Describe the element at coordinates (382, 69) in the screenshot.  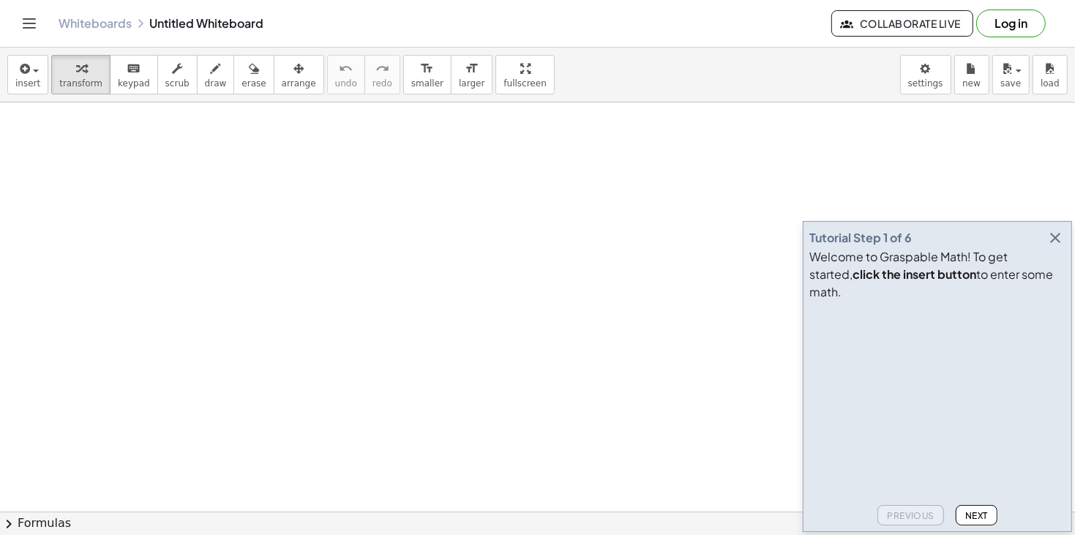
I see `i: redo` at that location.